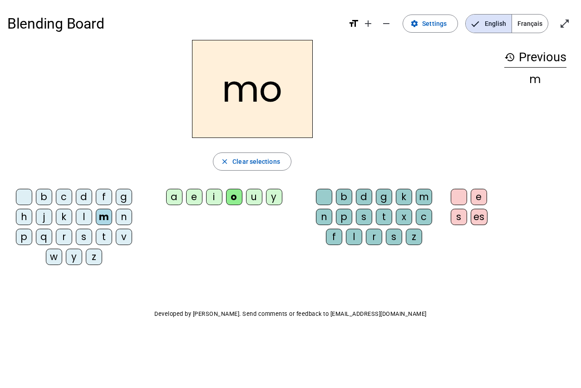 This screenshot has width=581, height=388. I want to click on button: Decrease font size, so click(386, 24).